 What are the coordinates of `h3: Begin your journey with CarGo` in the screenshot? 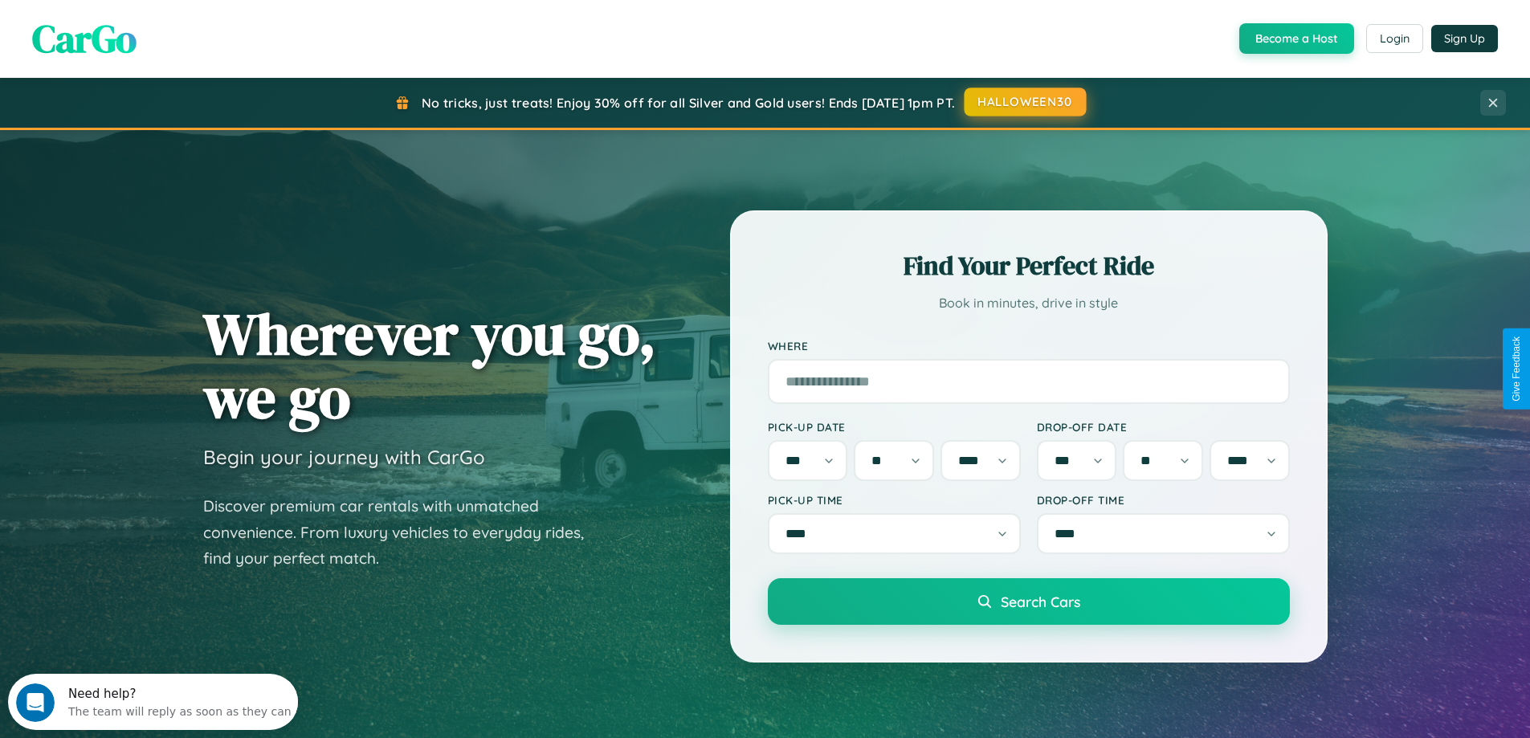 It's located at (344, 457).